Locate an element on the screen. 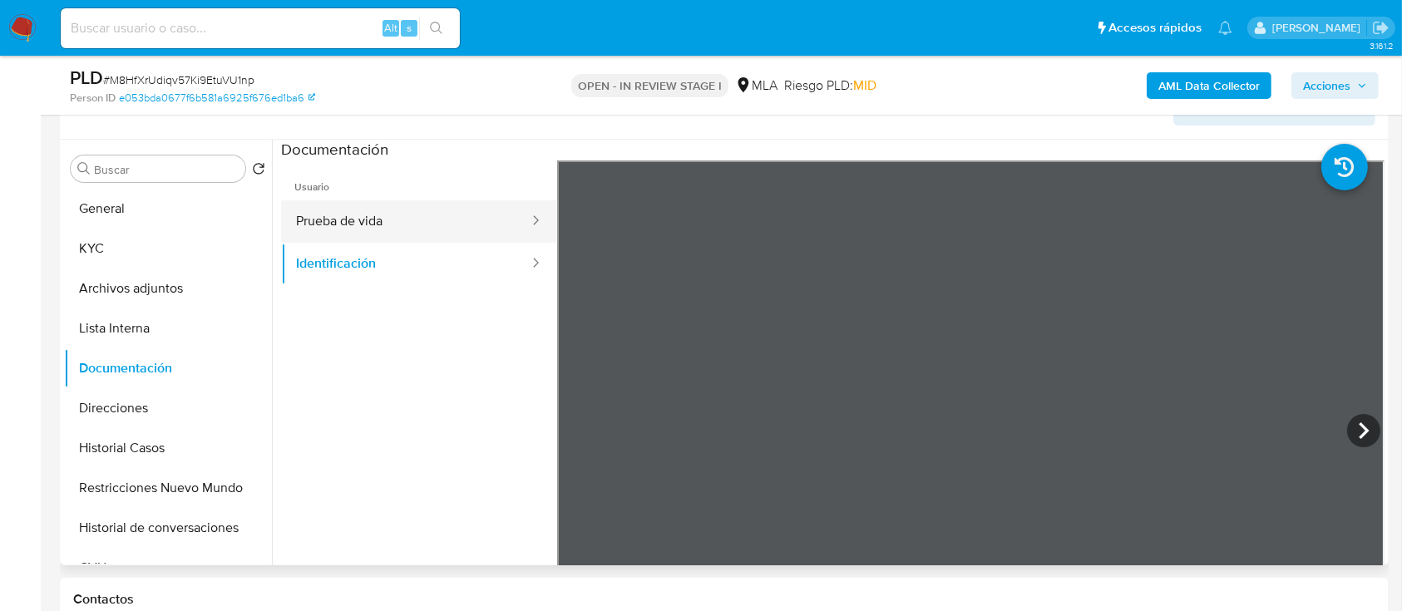 The image size is (1402, 611). span: 3.161.2 is located at coordinates (1381, 46).